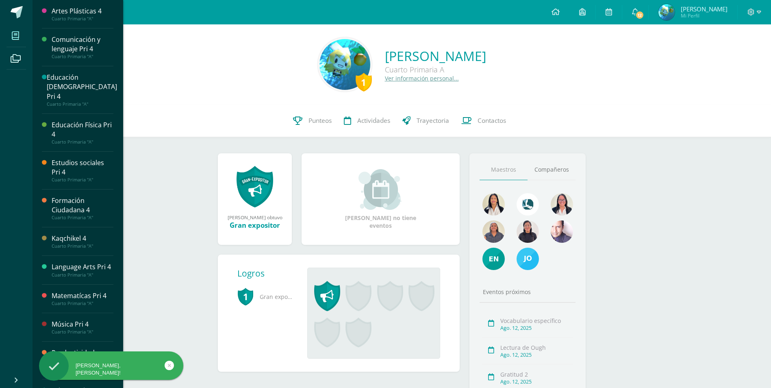 This screenshot has width=771, height=388. What do you see at coordinates (312, 121) in the screenshot?
I see `a: Punteos` at bounding box center [312, 121].